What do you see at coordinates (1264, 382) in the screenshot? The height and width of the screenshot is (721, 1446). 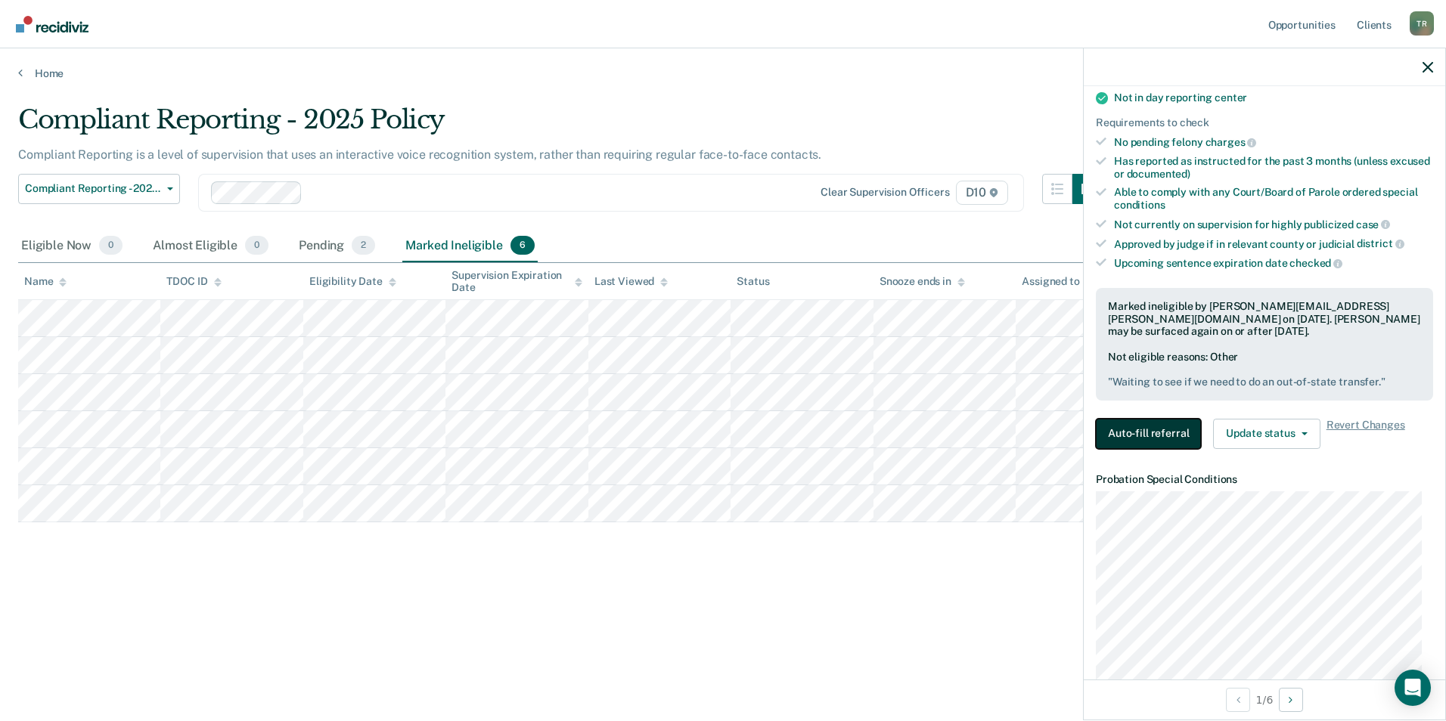 I see `pre: " Waiting to see if we need to do an out-of-state transfer. "` at bounding box center [1264, 382].